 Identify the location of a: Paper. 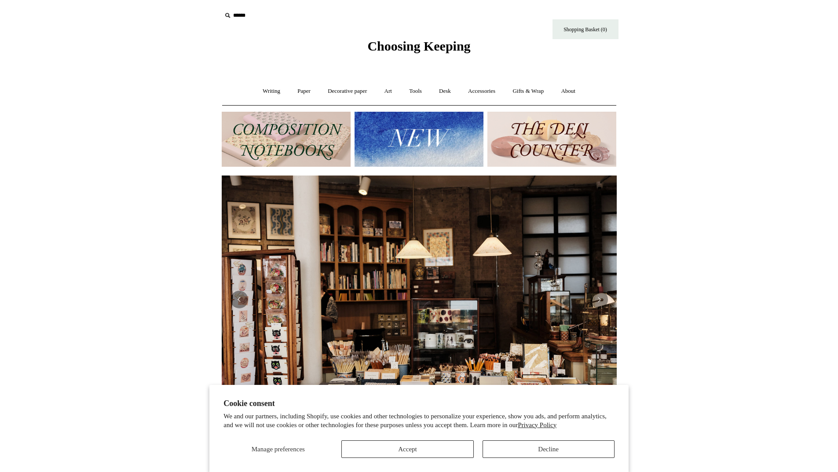
(304, 91).